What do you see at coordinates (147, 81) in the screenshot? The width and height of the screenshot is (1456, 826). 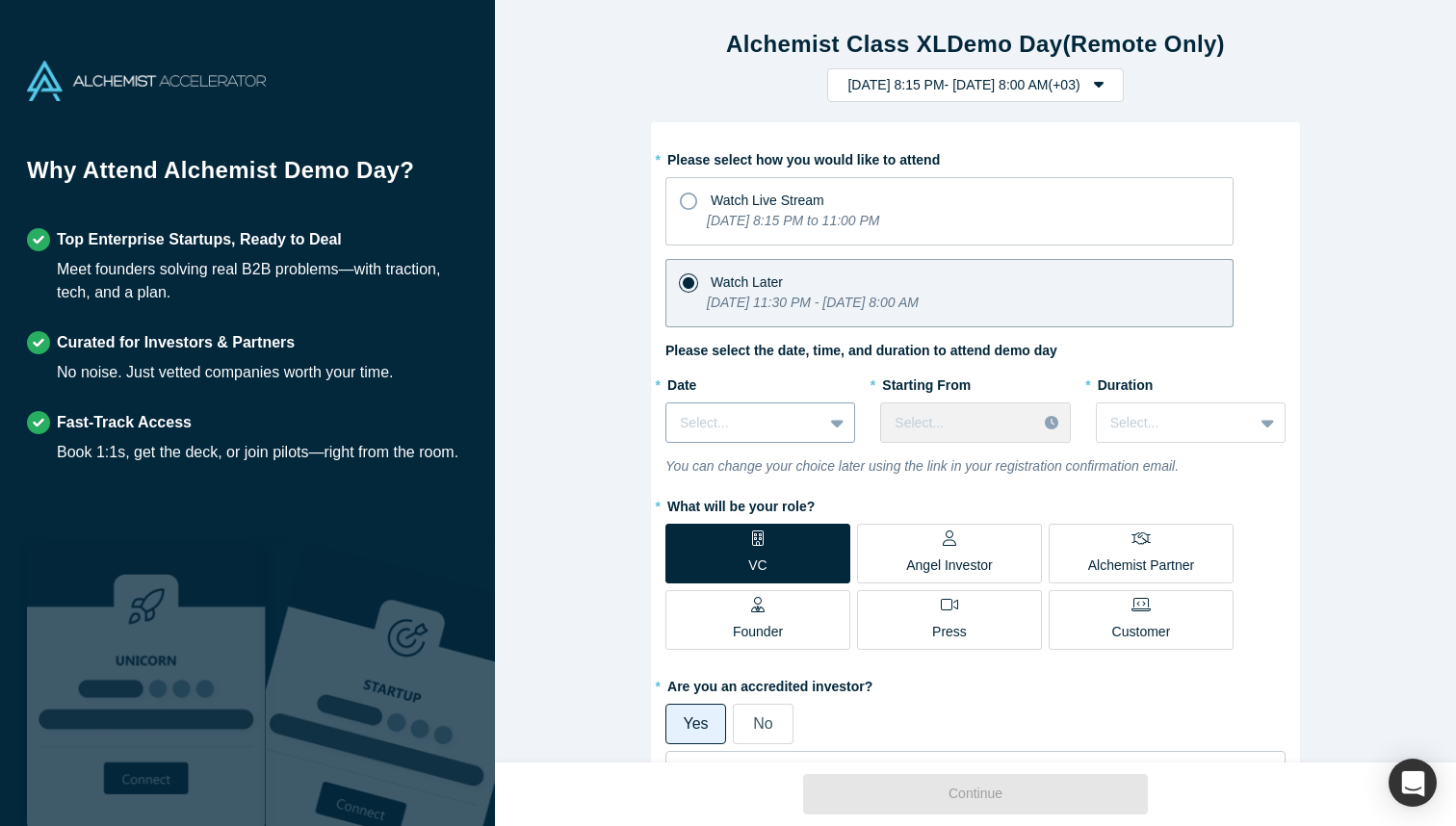 I see `img: Alchemist Accelerator Logo` at bounding box center [147, 81].